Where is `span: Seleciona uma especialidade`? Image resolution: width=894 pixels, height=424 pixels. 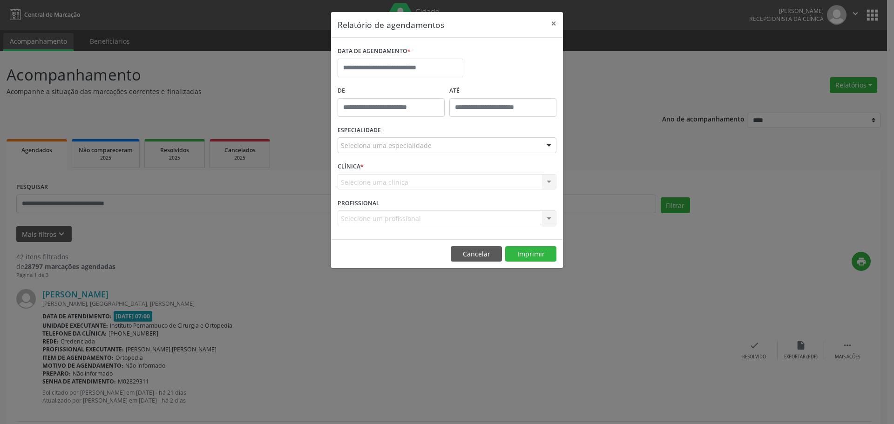 span: Seleciona uma especialidade is located at coordinates (386, 145).